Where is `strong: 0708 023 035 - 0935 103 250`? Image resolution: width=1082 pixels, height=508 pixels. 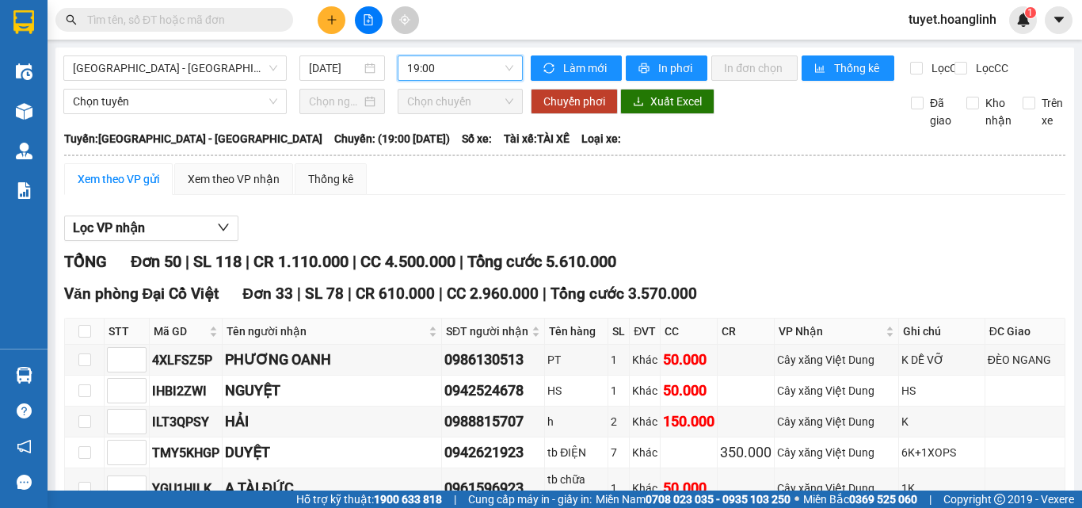
strong: 0708 023 035 - 0935 103 250 is located at coordinates (717, 499).